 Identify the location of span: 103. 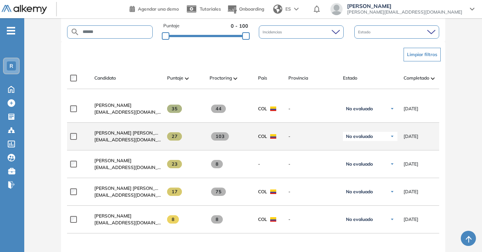
(220, 136).